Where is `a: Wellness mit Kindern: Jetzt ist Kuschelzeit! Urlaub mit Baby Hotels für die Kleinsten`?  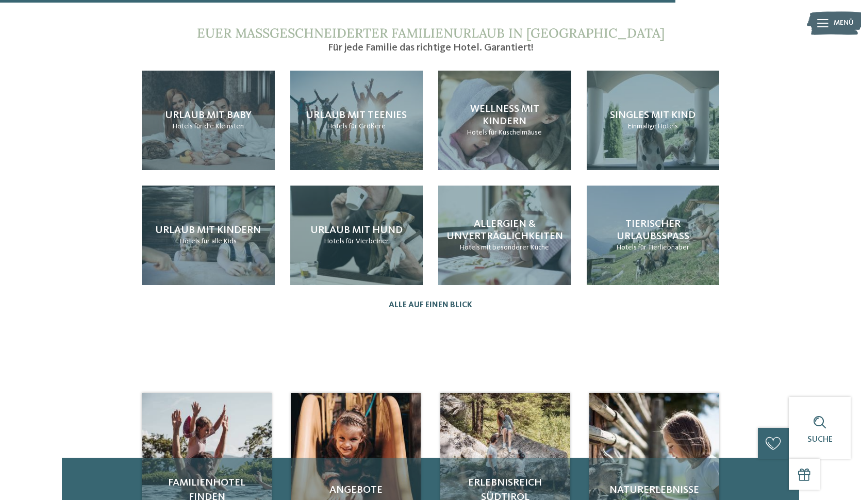 a: Wellness mit Kindern: Jetzt ist Kuschelzeit! Urlaub mit Baby Hotels für die Kleinsten is located at coordinates (208, 120).